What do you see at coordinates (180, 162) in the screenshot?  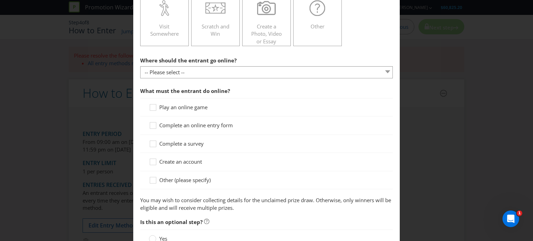 I see `span: Create an account` at bounding box center [180, 162].